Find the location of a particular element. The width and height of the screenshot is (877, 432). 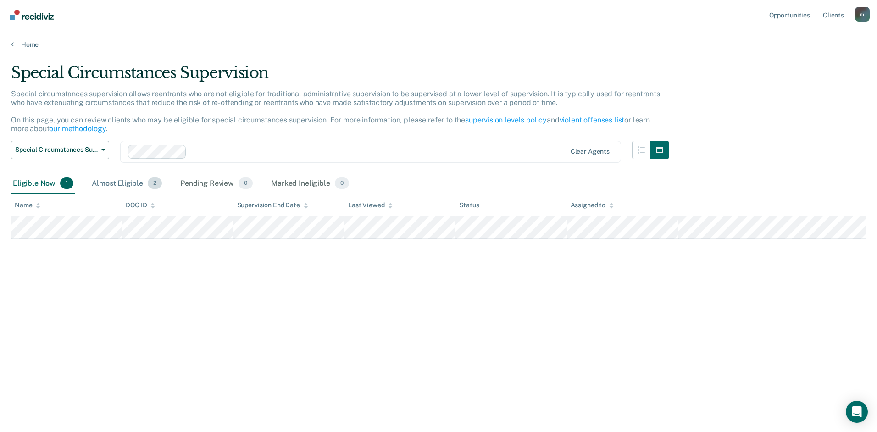

div: DOC ID is located at coordinates (140, 205).